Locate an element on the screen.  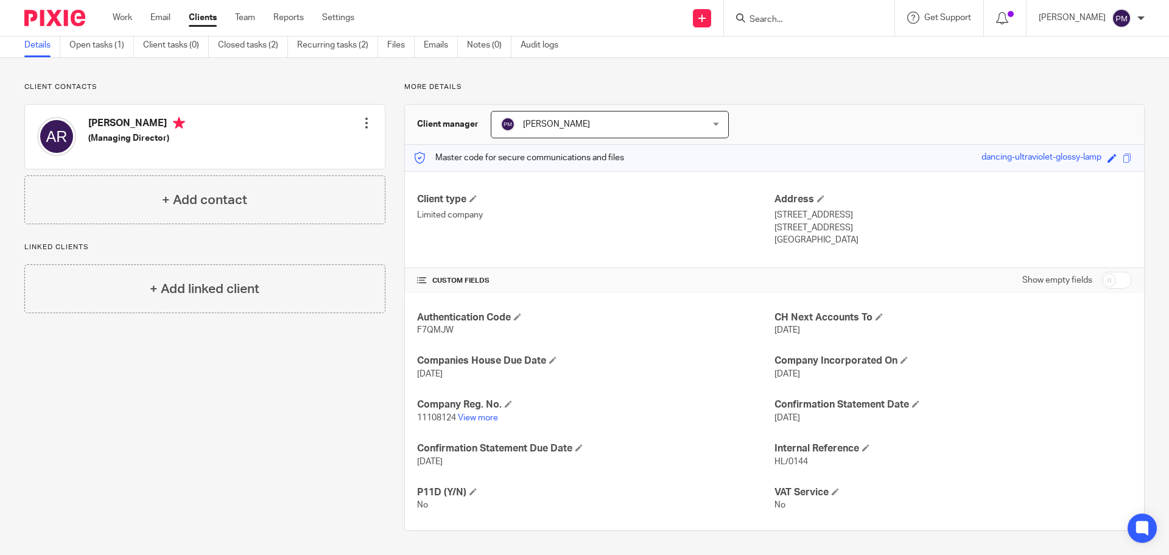
h4: Client type is located at coordinates (596, 199).